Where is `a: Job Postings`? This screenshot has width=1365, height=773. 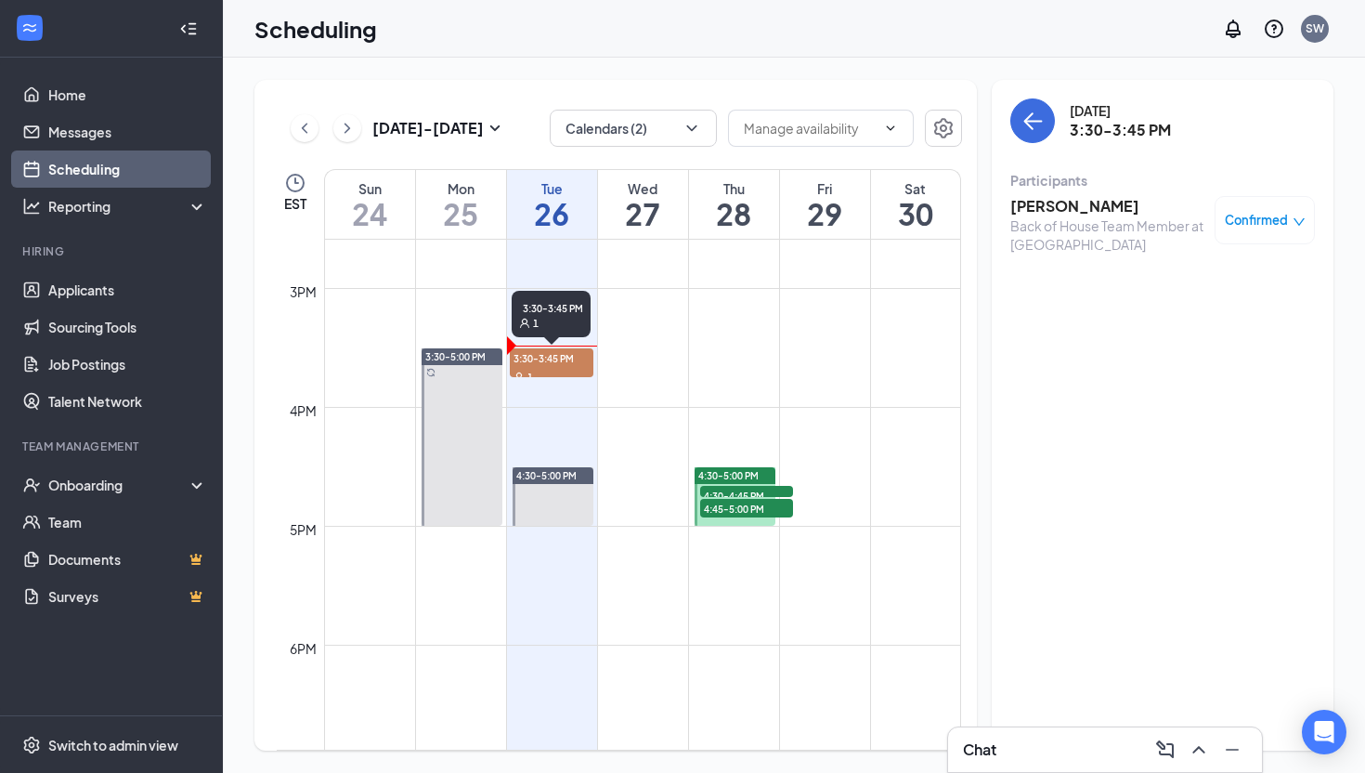 a: Job Postings is located at coordinates (127, 364).